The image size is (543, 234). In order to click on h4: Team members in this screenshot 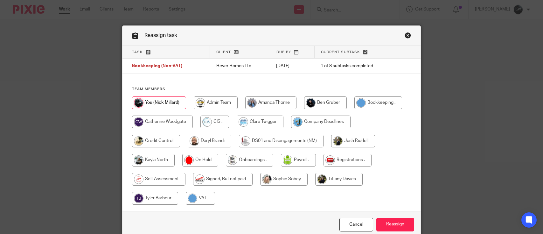, I will do `click(272, 89)`.